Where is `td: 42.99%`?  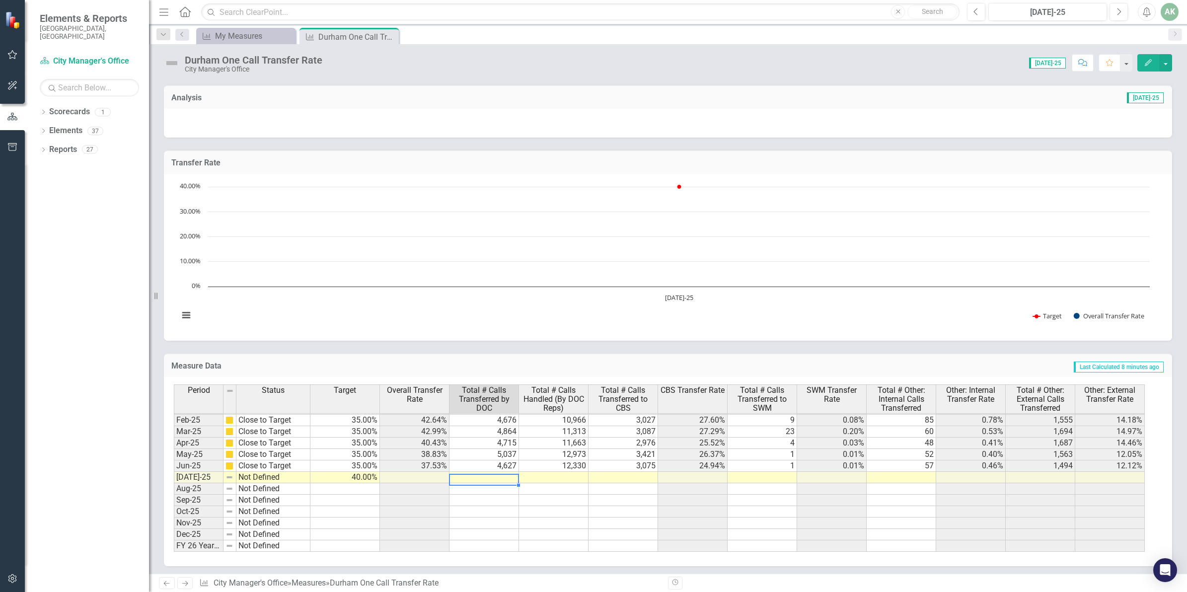 td: 42.99% is located at coordinates (415, 432).